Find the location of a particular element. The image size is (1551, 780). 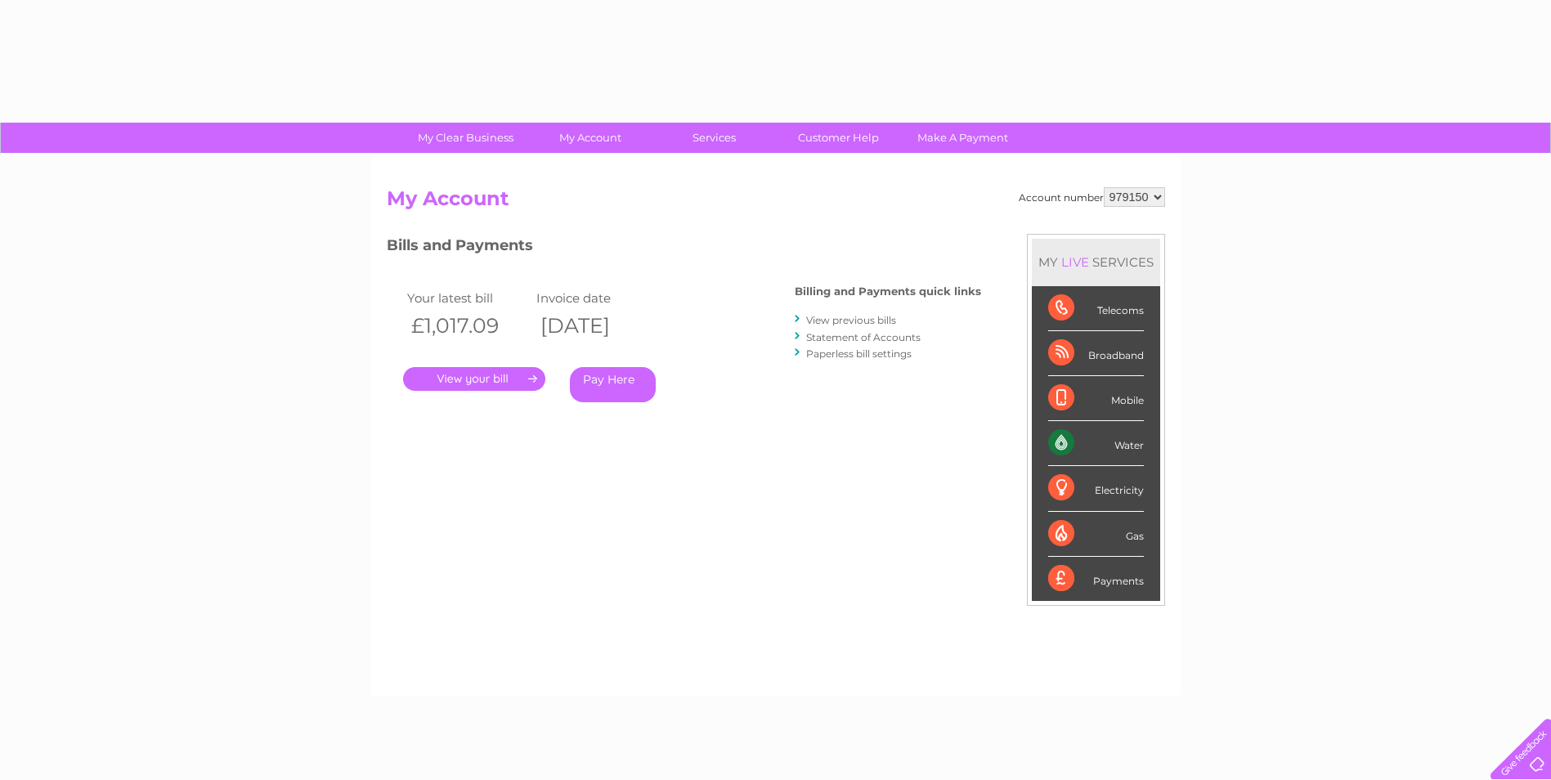

div: Water is located at coordinates (1096, 443).